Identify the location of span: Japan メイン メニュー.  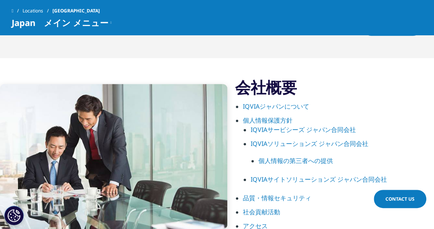
(60, 23).